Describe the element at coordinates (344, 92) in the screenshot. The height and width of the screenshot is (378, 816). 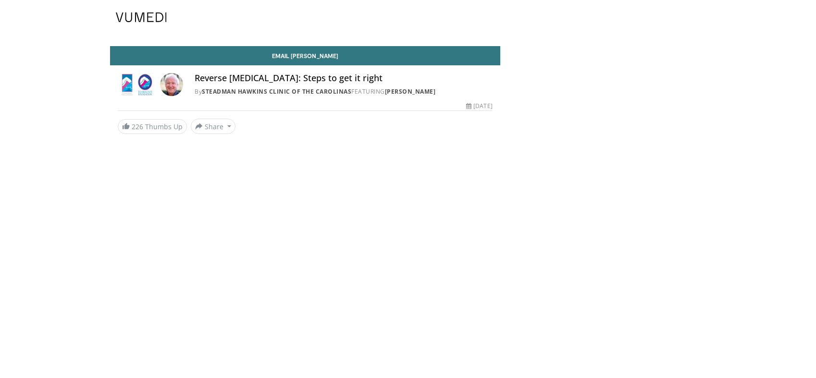
I see `div: By FEATURING` at that location.